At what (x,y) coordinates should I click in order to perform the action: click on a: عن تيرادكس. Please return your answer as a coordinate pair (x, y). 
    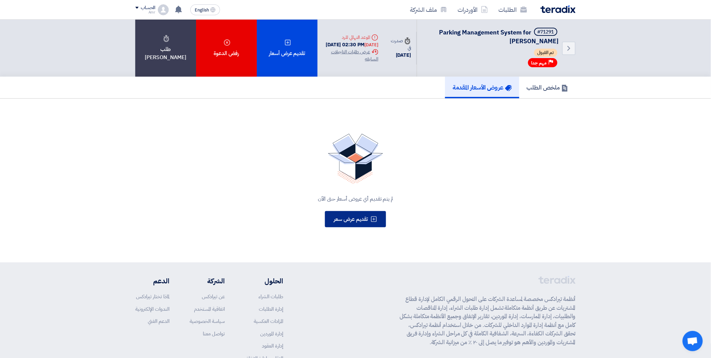
    Looking at the image, I should click on (213, 296).